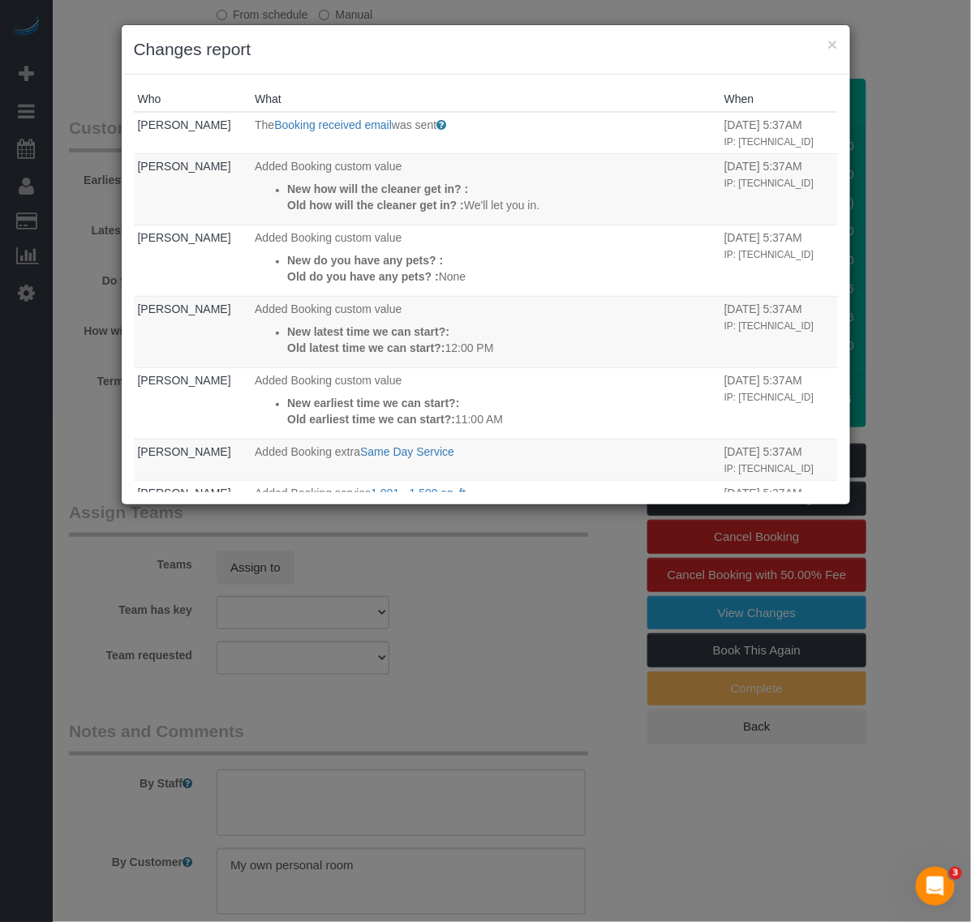  Describe the element at coordinates (414, 125) in the screenshot. I see `span: was sent` at that location.